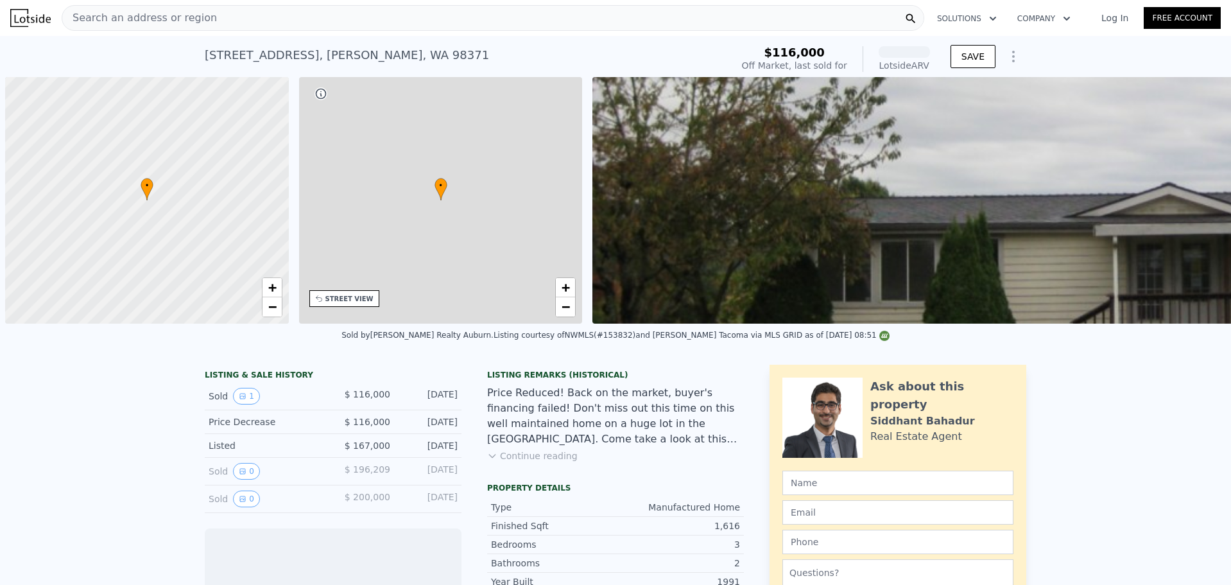  I want to click on div: Property details, so click(616, 488).